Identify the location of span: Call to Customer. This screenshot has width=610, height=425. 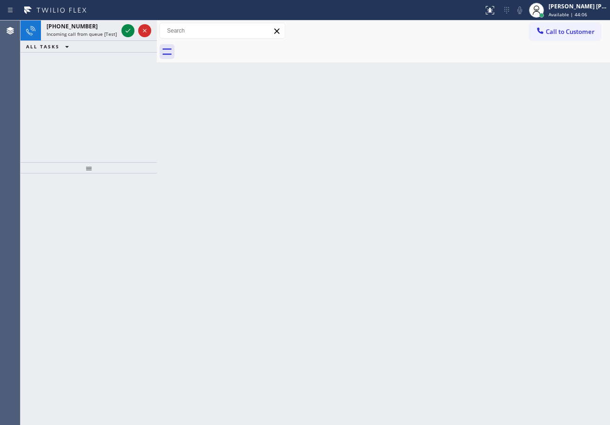
(570, 32).